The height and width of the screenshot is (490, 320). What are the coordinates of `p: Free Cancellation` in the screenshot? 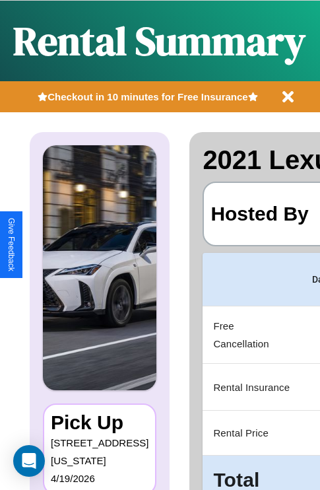 It's located at (252, 335).